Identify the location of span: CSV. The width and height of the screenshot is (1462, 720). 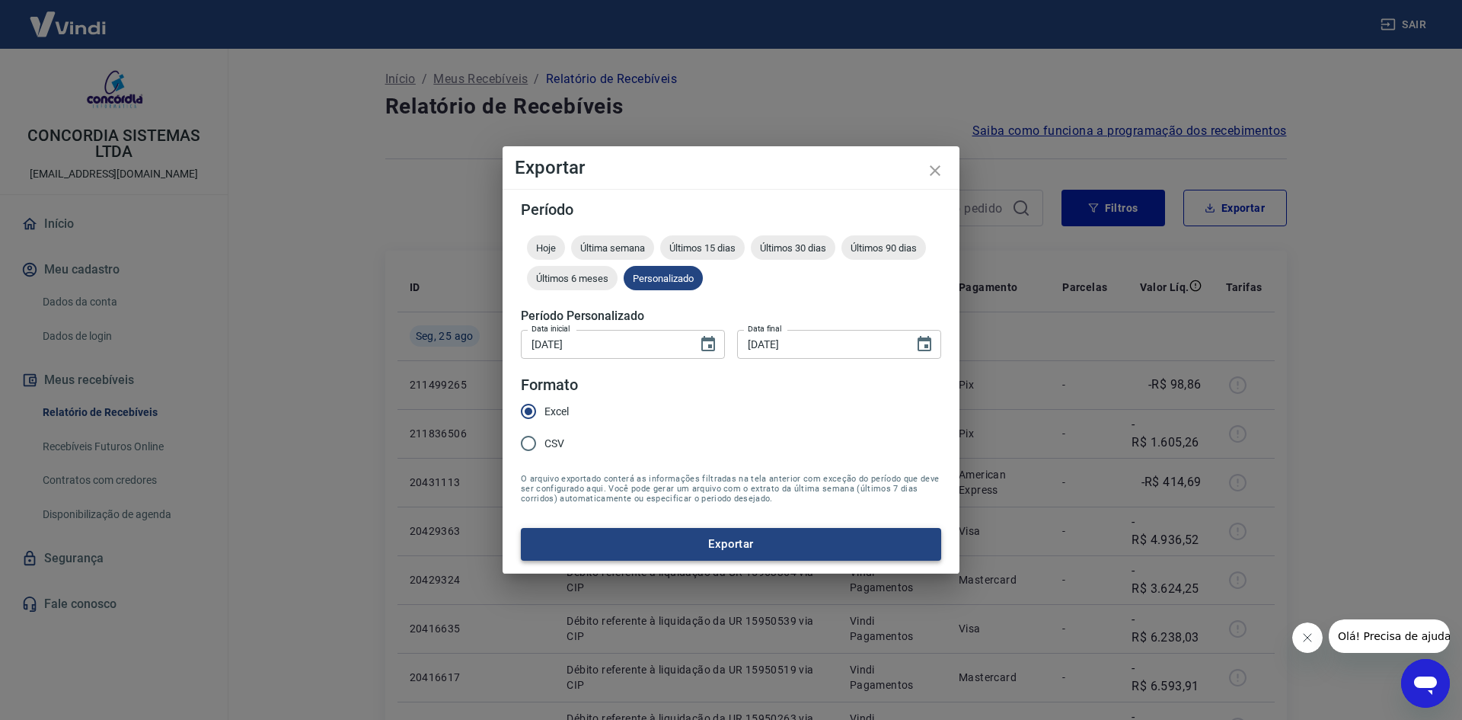
(554, 443).